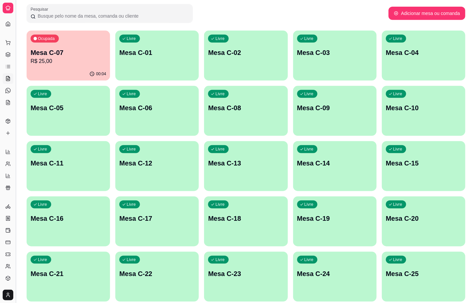 The image size is (476, 303). What do you see at coordinates (246, 108) in the screenshot?
I see `p: Mesa C-08` at bounding box center [246, 108].